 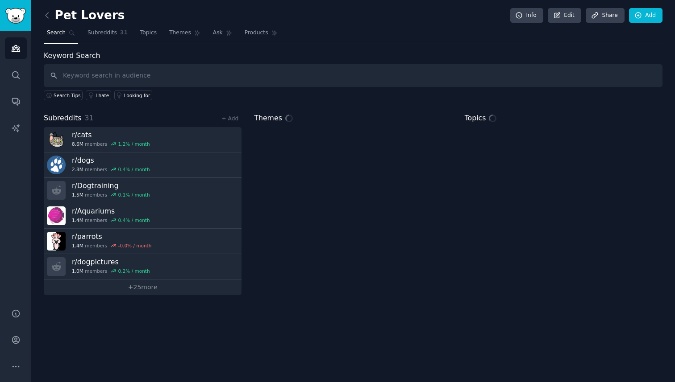 I want to click on div: I hate, so click(x=102, y=96).